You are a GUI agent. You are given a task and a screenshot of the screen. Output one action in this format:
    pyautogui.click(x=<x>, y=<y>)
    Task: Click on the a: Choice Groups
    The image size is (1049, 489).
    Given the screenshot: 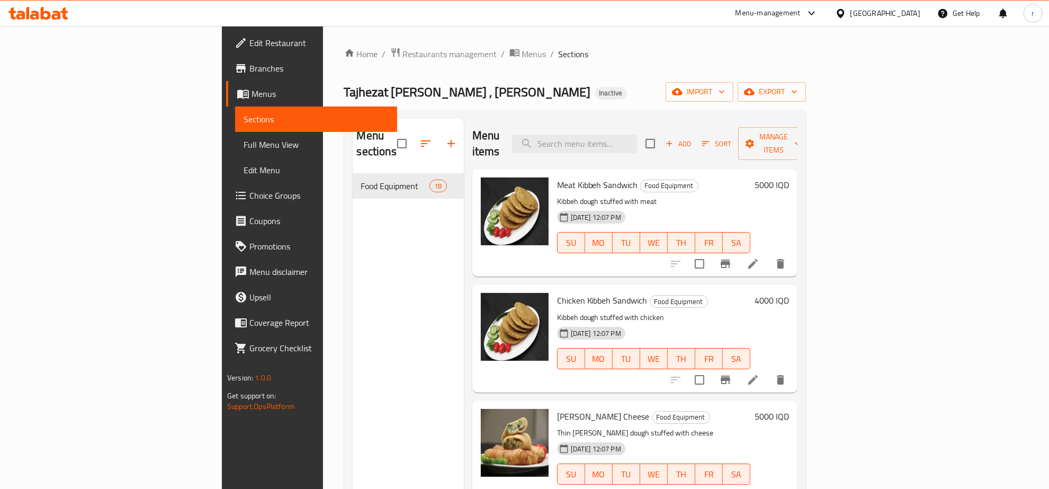 What is the action you would take?
    pyautogui.click(x=311, y=195)
    